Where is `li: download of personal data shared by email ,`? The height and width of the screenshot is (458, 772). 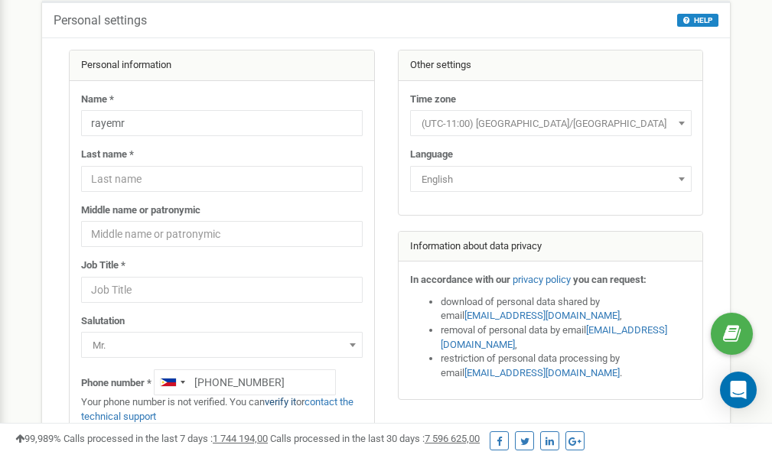
li: download of personal data shared by email , is located at coordinates (566, 309).